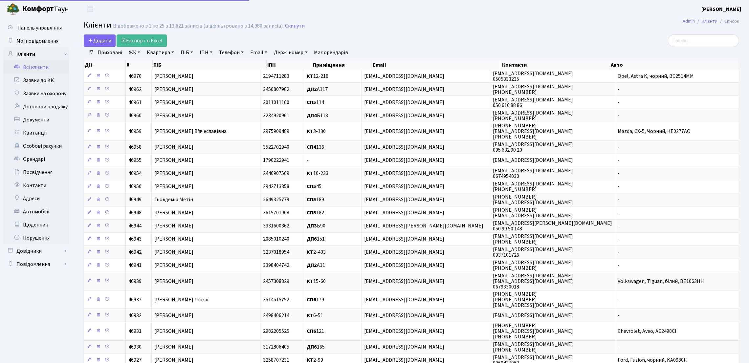  I want to click on span: Клієнти, so click(97, 25).